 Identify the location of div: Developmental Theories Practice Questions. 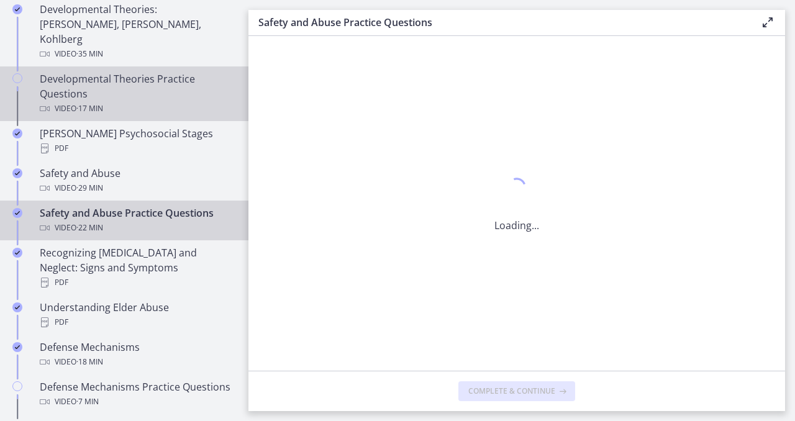
(137, 94).